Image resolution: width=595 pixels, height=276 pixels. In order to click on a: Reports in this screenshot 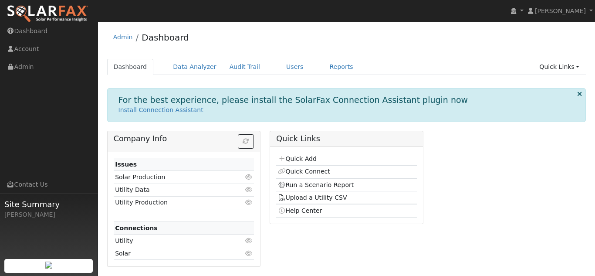, I will do `click(341, 67)`.